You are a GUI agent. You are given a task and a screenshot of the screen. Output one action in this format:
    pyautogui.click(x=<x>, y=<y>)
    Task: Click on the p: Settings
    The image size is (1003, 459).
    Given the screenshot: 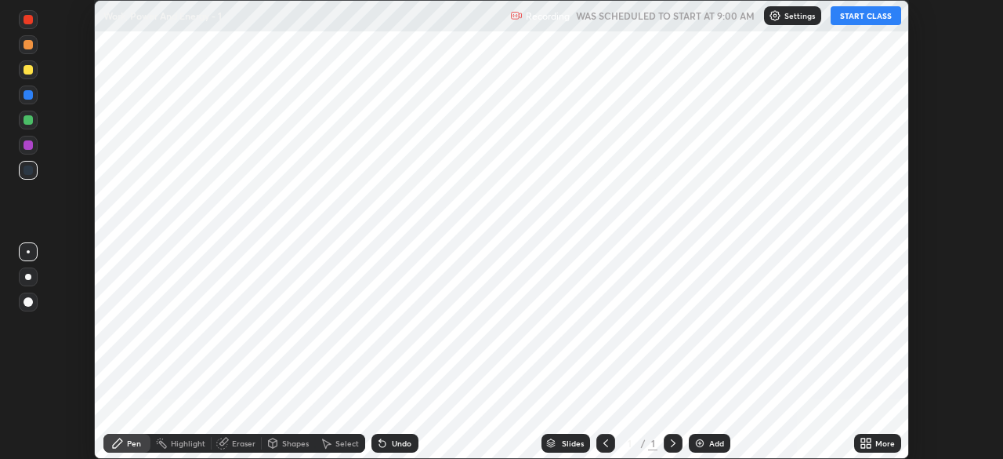 What is the action you would take?
    pyautogui.click(x=800, y=16)
    